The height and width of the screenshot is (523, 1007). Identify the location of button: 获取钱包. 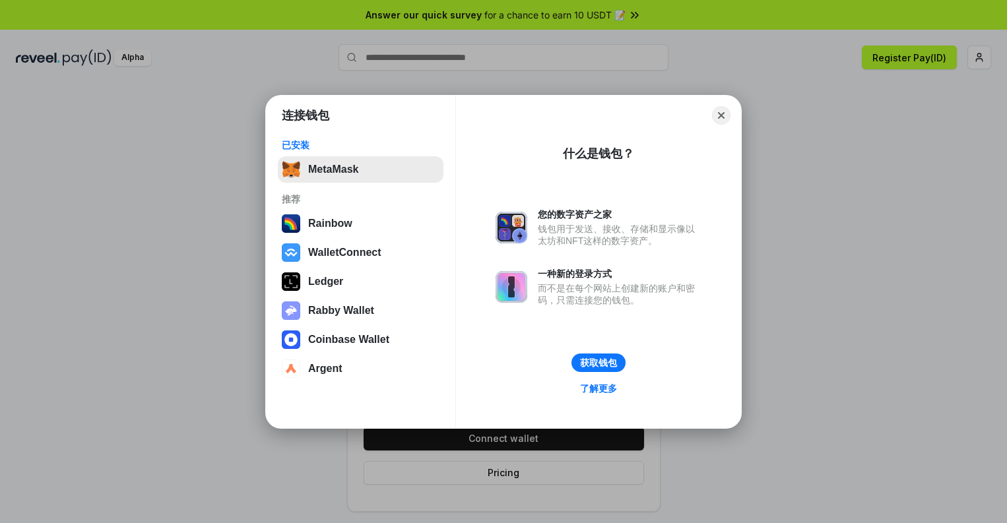
(598, 363).